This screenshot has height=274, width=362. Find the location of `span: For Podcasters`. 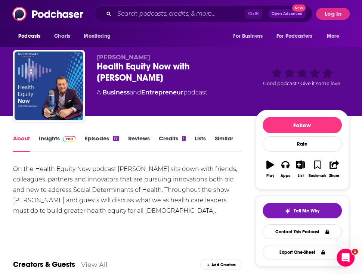

span: For Podcasters is located at coordinates (295, 36).